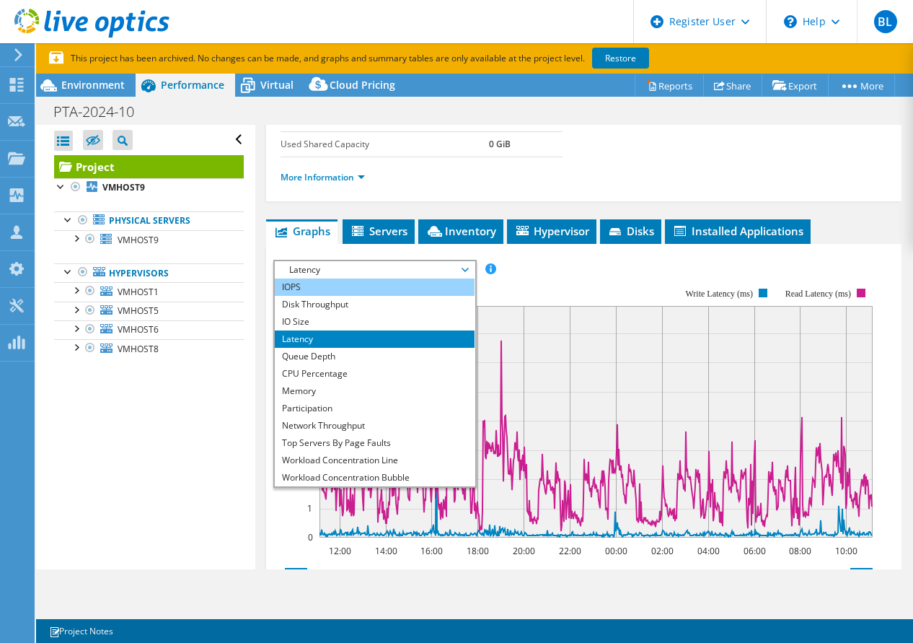 The height and width of the screenshot is (643, 913). What do you see at coordinates (478, 550) in the screenshot?
I see `text: 18:00` at bounding box center [478, 550].